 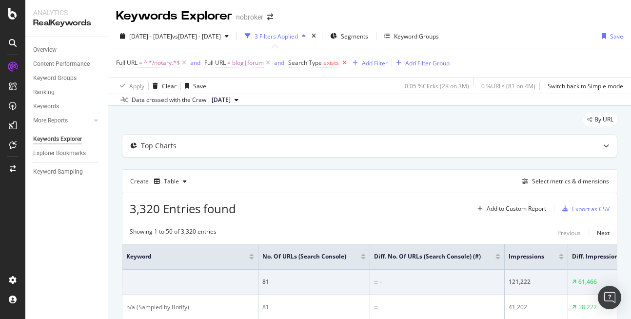 I want to click on div: Open Intercom Messenger, so click(x=610, y=298).